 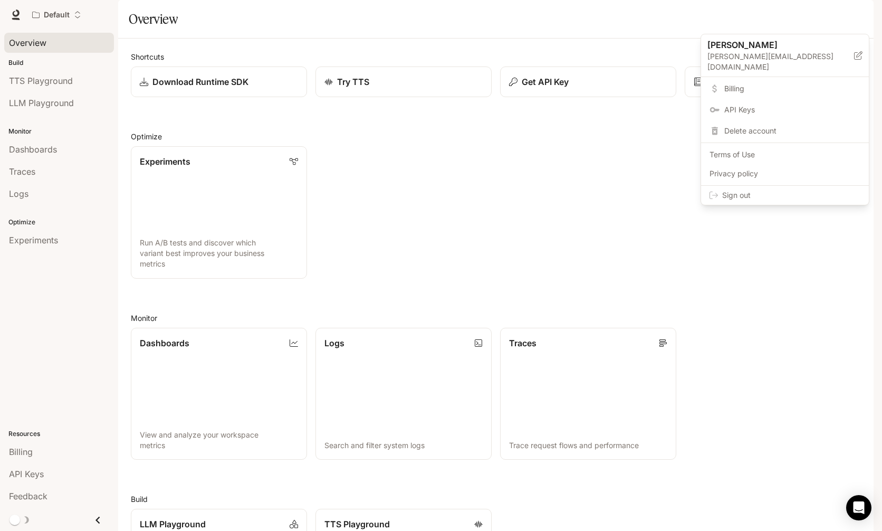 What do you see at coordinates (792, 195) in the screenshot?
I see `span: Sign out` at bounding box center [792, 195].